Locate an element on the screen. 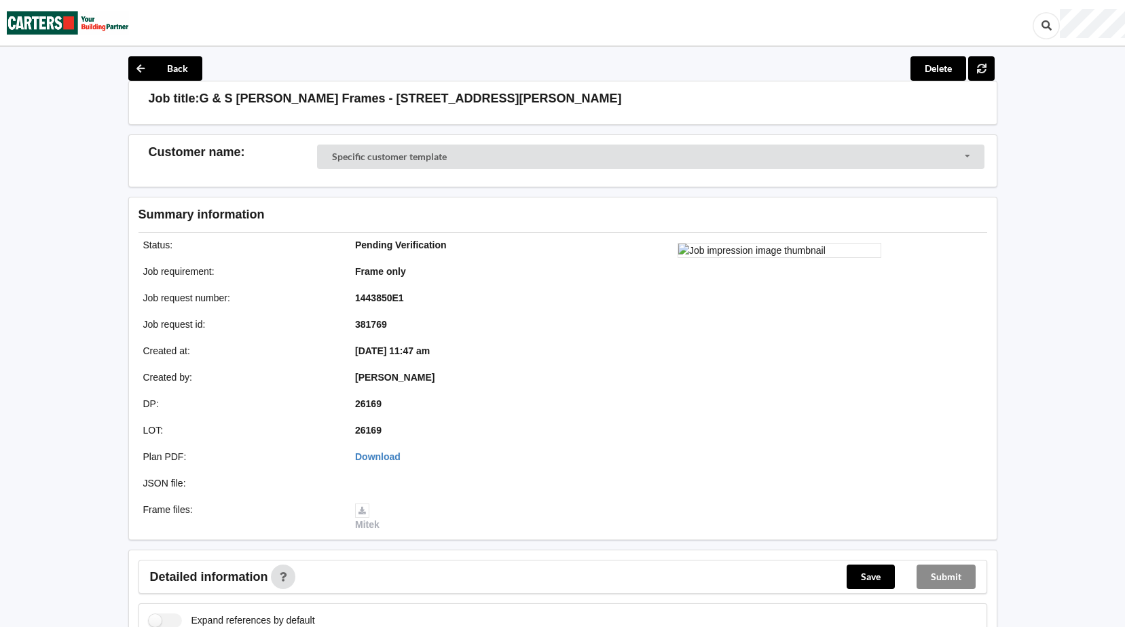 The height and width of the screenshot is (627, 1125). a: Download is located at coordinates (377, 457).